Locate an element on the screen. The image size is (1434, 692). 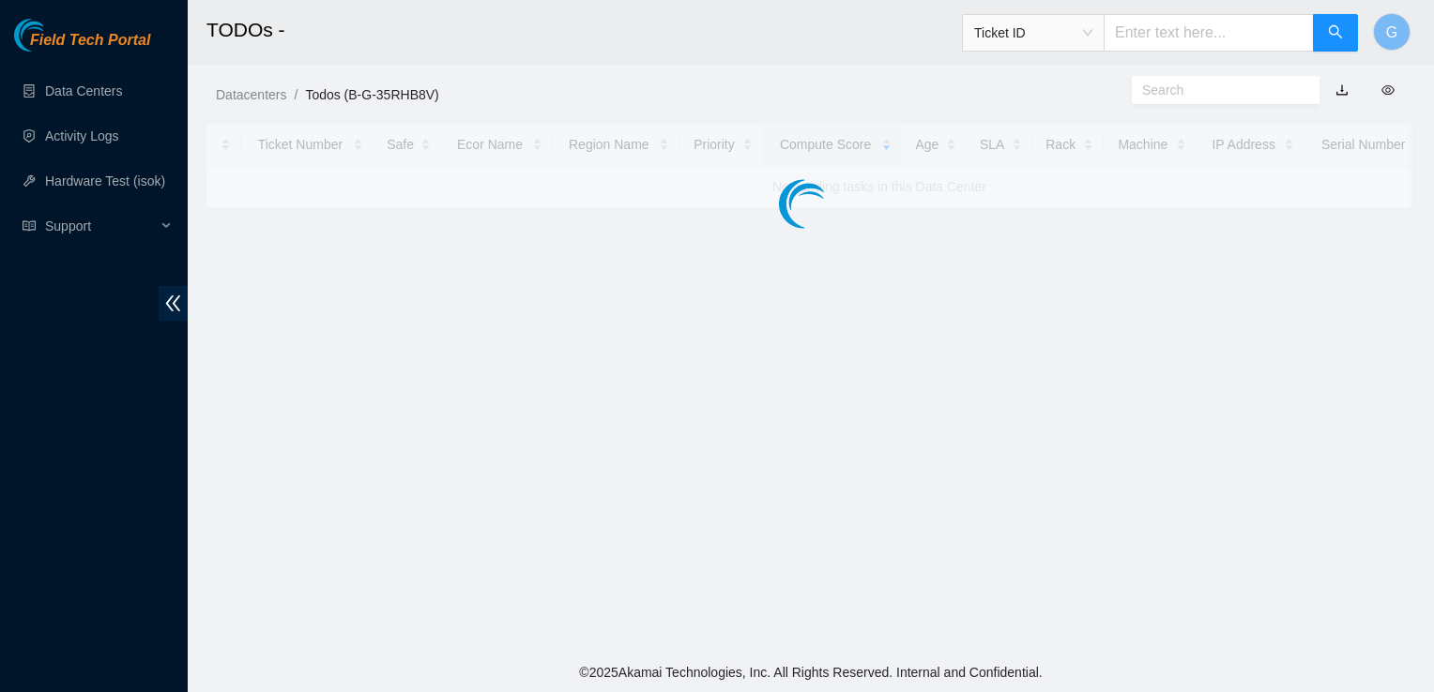
span: Field Tech Portal is located at coordinates (90, 40).